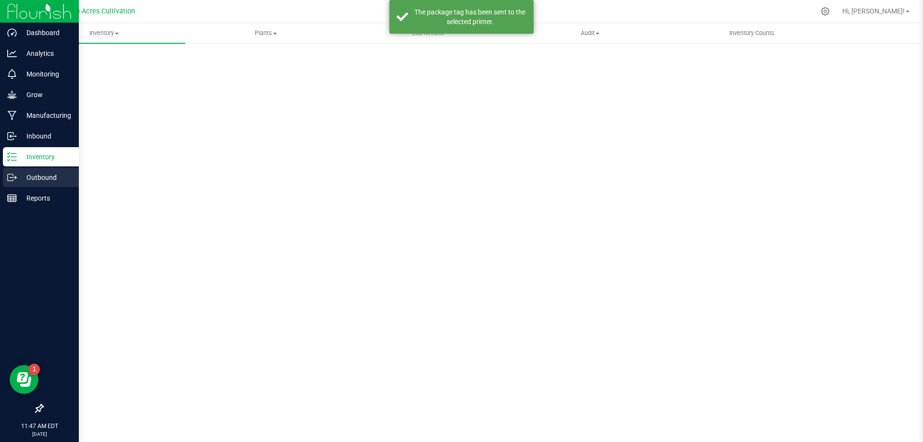  I want to click on span: Audit, so click(590, 33).